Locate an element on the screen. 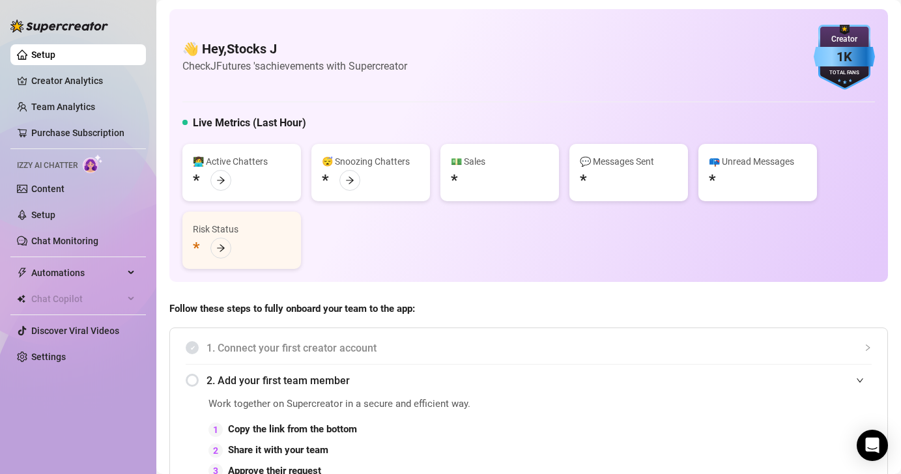 The height and width of the screenshot is (474, 901). strong: Follow these steps to fully onboard your team to the app: is located at coordinates (292, 309).